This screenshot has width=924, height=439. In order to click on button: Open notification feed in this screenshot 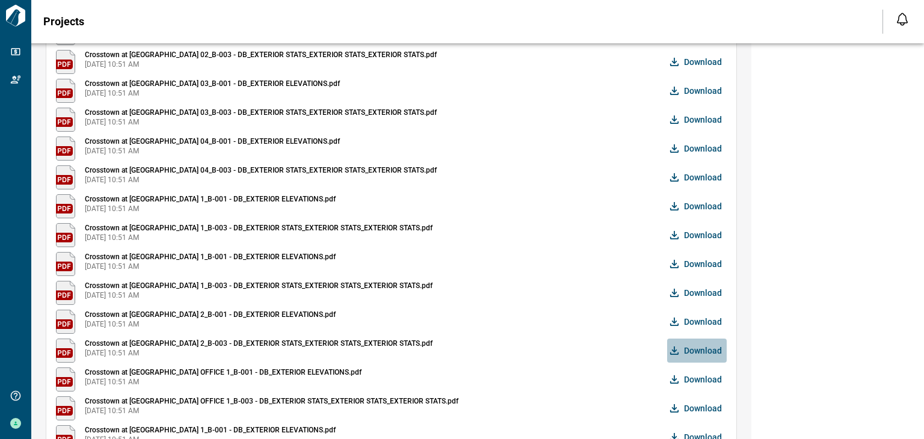, I will do `click(902, 19)`.